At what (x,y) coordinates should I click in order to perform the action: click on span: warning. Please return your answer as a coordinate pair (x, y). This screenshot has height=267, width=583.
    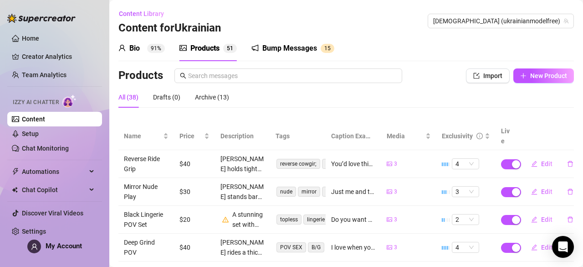
    Looking at the image, I should click on (226, 219).